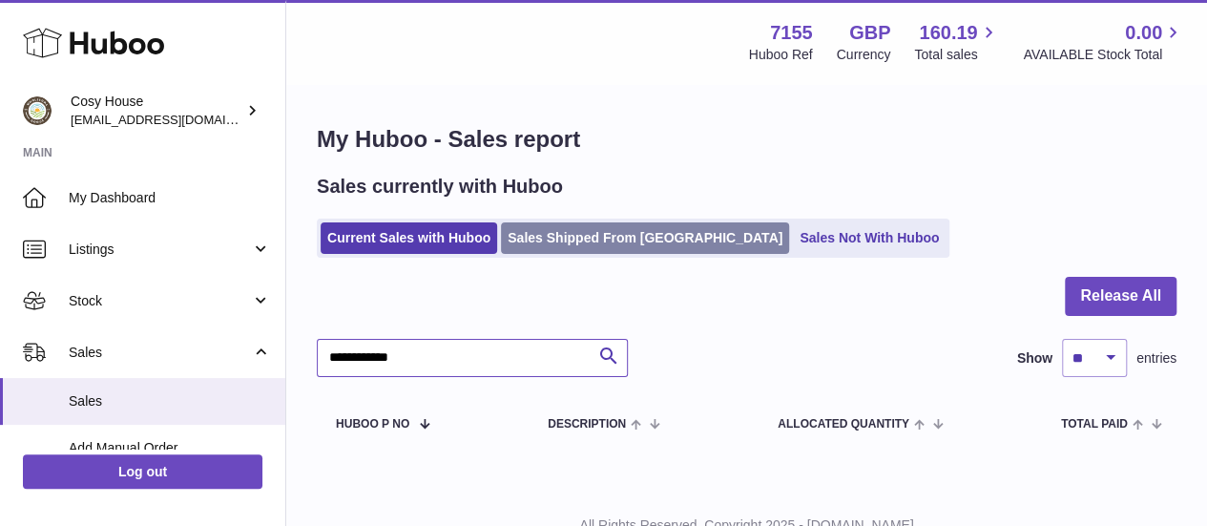 Image resolution: width=1207 pixels, height=526 pixels. What do you see at coordinates (587, 424) in the screenshot?
I see `span: Description` at bounding box center [587, 424].